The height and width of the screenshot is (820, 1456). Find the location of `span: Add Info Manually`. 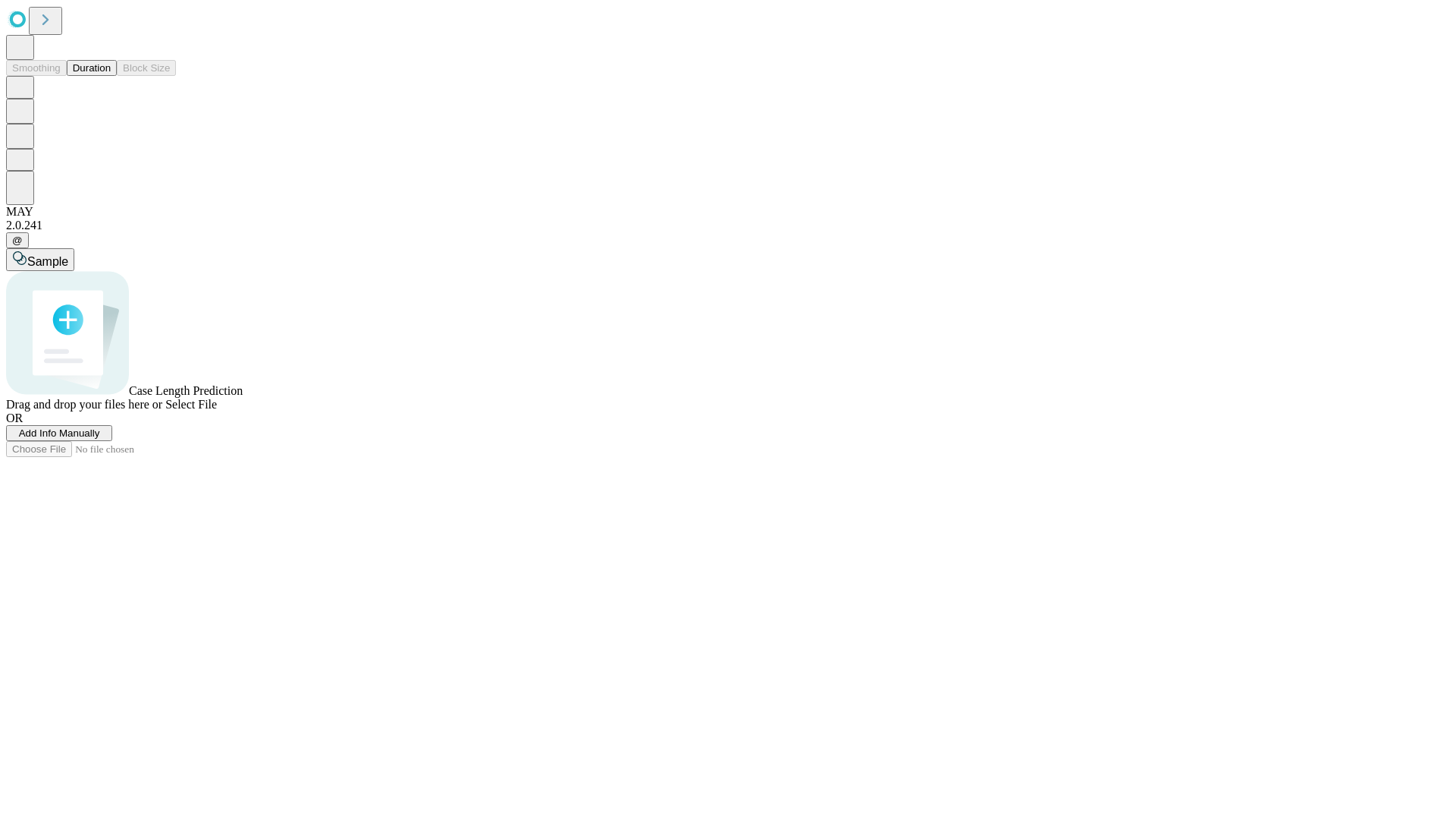

span: Add Info Manually is located at coordinates (59, 433).